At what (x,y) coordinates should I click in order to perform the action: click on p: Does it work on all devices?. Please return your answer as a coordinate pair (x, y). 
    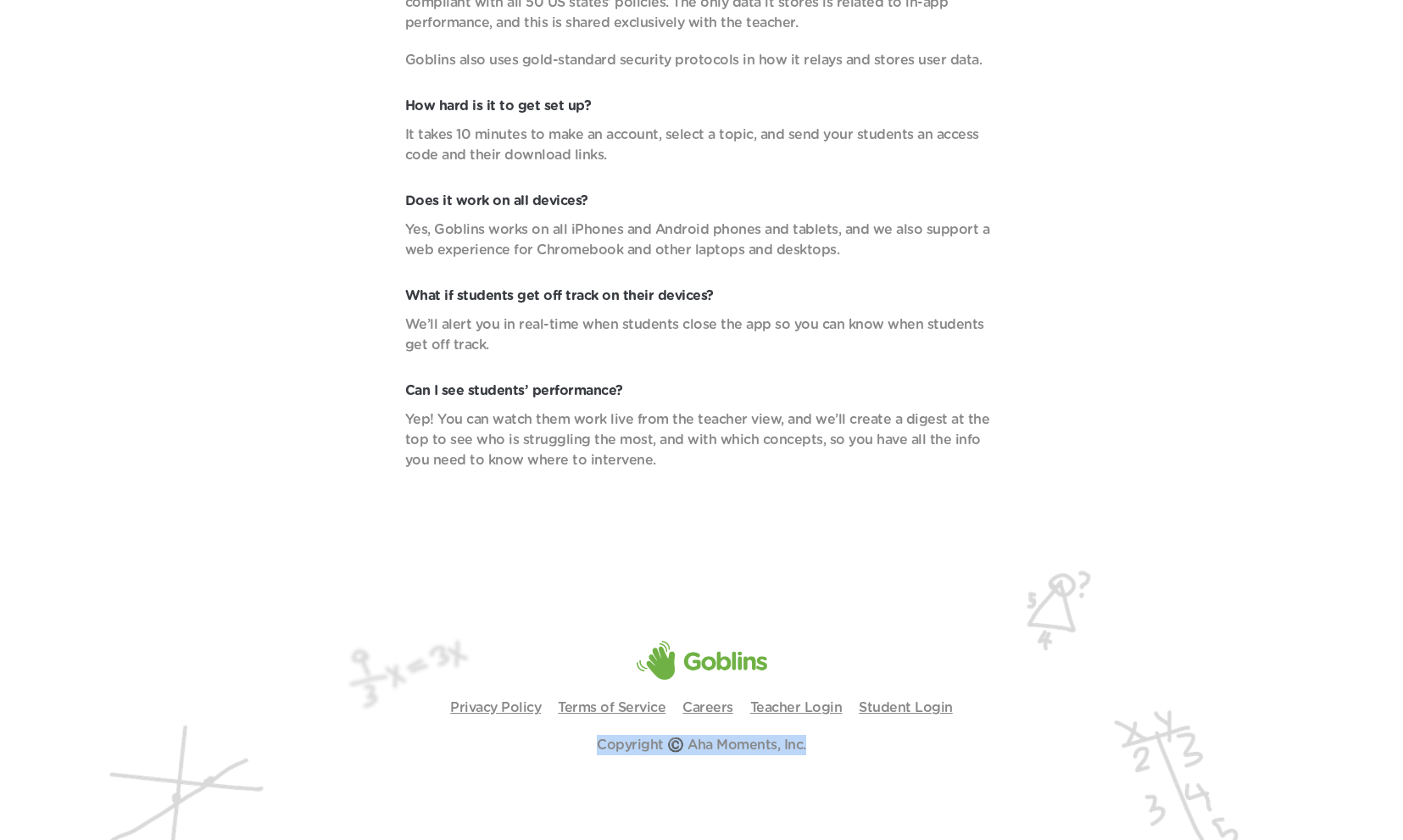
    Looking at the image, I should click on (702, 201).